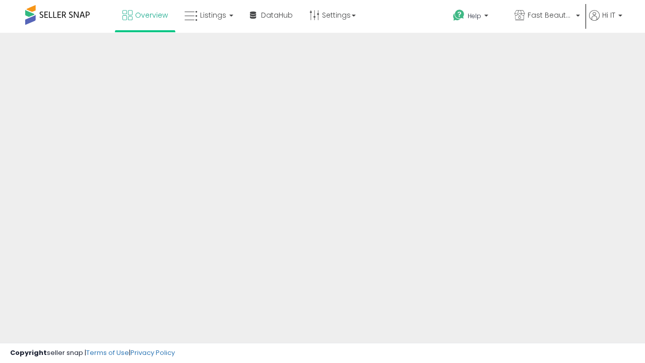 Image resolution: width=645 pixels, height=363 pixels. I want to click on span: Overview, so click(151, 15).